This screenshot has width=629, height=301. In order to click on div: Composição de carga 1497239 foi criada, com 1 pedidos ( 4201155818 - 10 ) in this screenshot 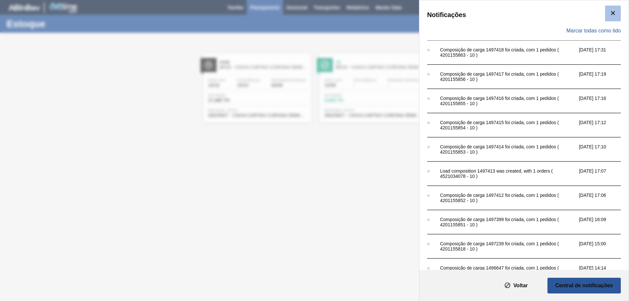, I will do `click(508, 246)`.